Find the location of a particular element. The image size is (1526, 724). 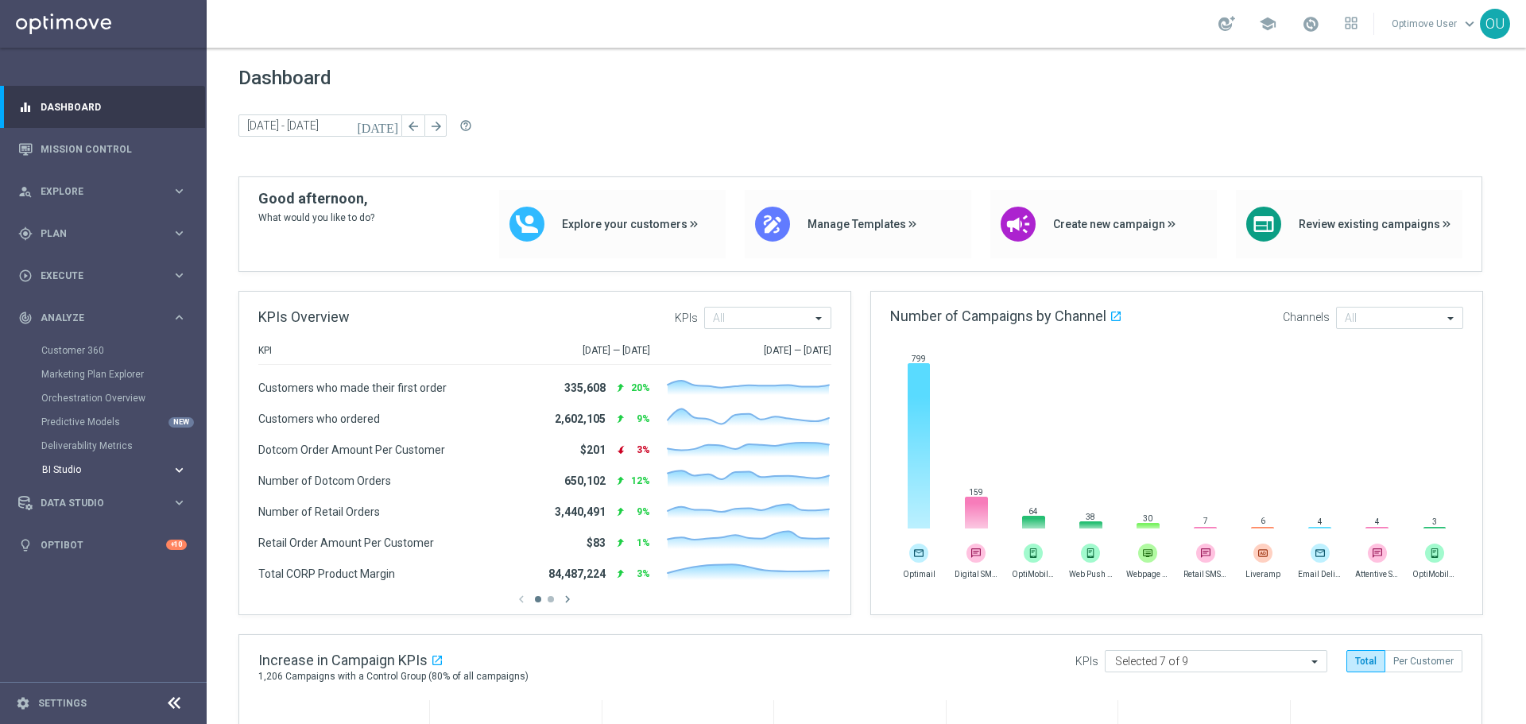

button: Data Studio keyboard_arrow_right is located at coordinates (103, 503).